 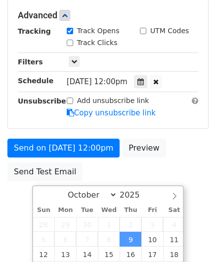 What do you see at coordinates (109, 224) in the screenshot?
I see `span: October 1, 2025` at bounding box center [109, 224].